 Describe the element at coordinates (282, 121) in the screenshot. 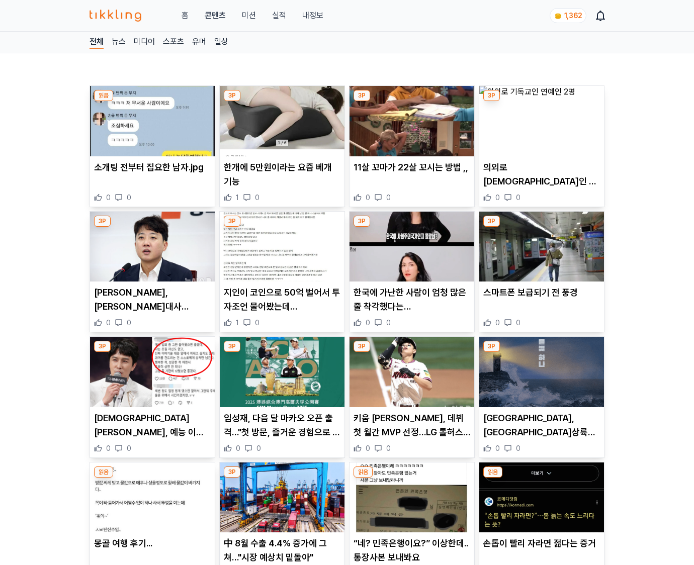

I see `img: 한개에 5만원이라는 요즘 베개 기능` at that location.